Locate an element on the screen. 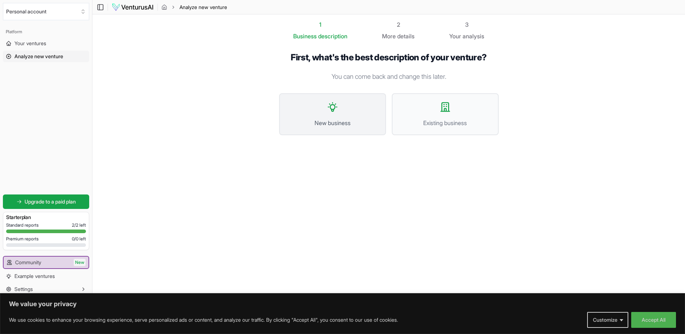 The width and height of the screenshot is (685, 334). span: Business is located at coordinates (305, 36).